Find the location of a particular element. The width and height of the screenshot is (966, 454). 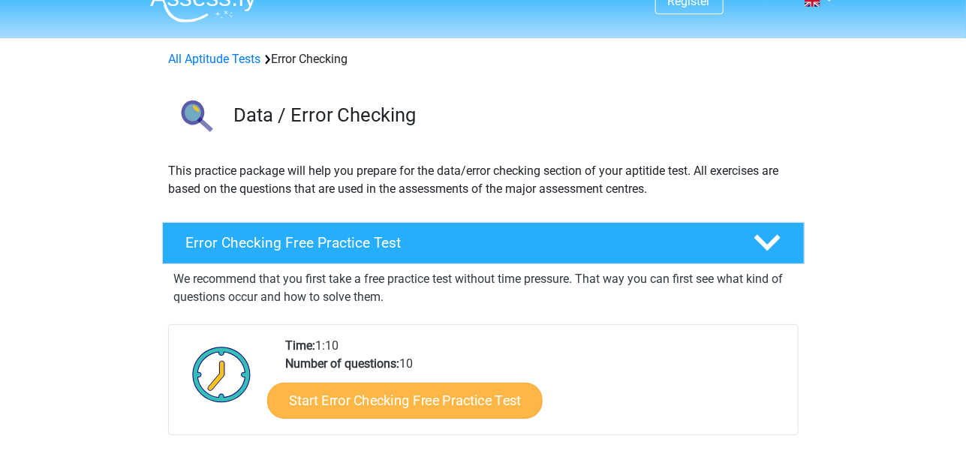

h4: Error Checking Free Practice Test is located at coordinates (458, 243).